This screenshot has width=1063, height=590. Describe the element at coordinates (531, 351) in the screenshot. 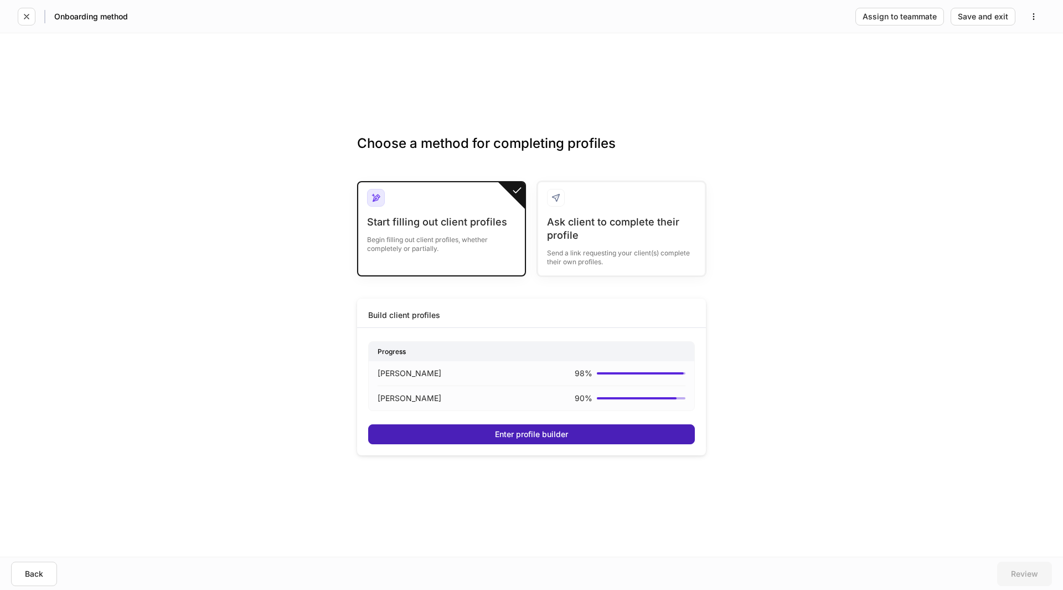

I see `div: Progress` at that location.